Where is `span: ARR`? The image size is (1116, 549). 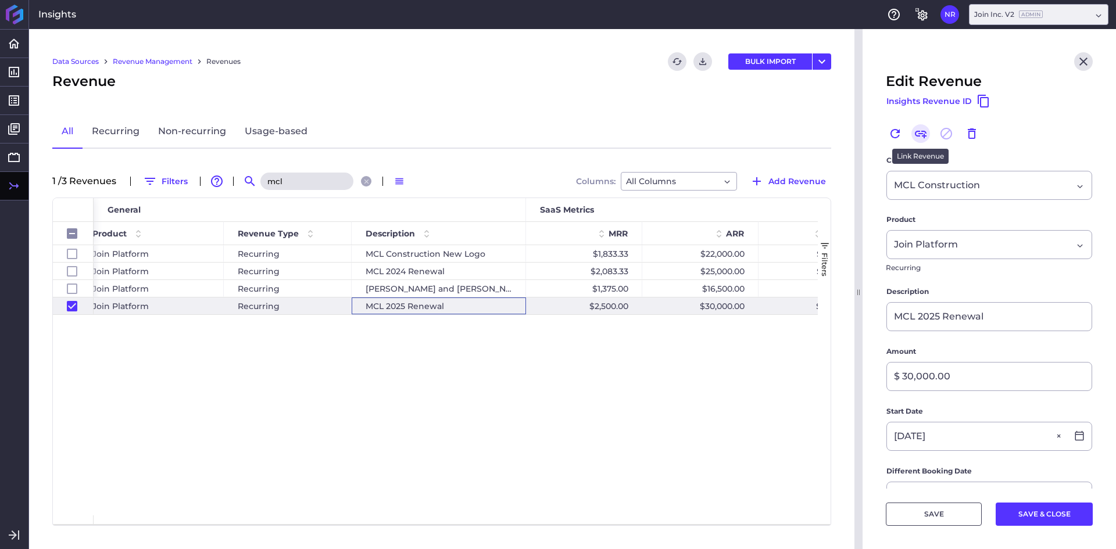
span: ARR is located at coordinates (734, 234).